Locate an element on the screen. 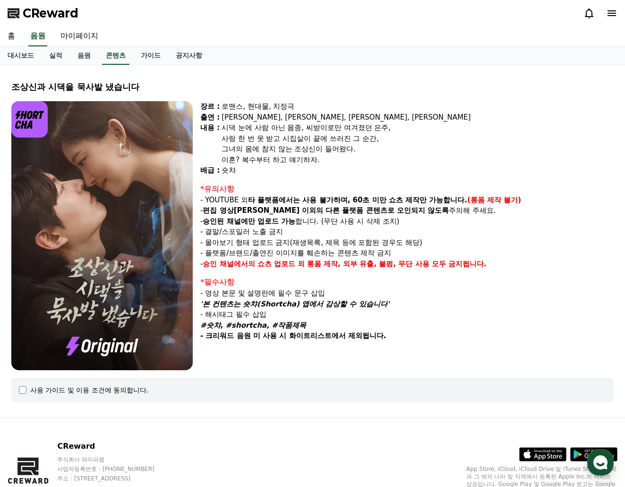  strong: (롱폼 제작 불가) is located at coordinates (494, 200).